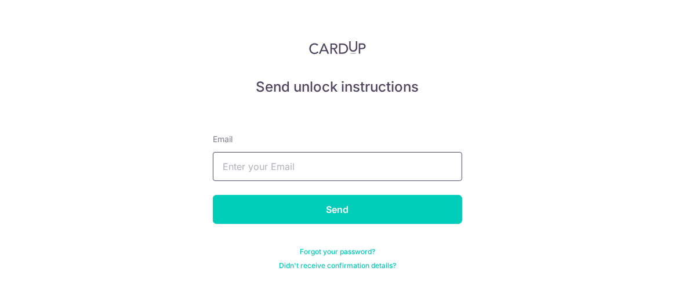 This screenshot has width=675, height=304. I want to click on span: translation missing: en.devise.label.Email, so click(223, 139).